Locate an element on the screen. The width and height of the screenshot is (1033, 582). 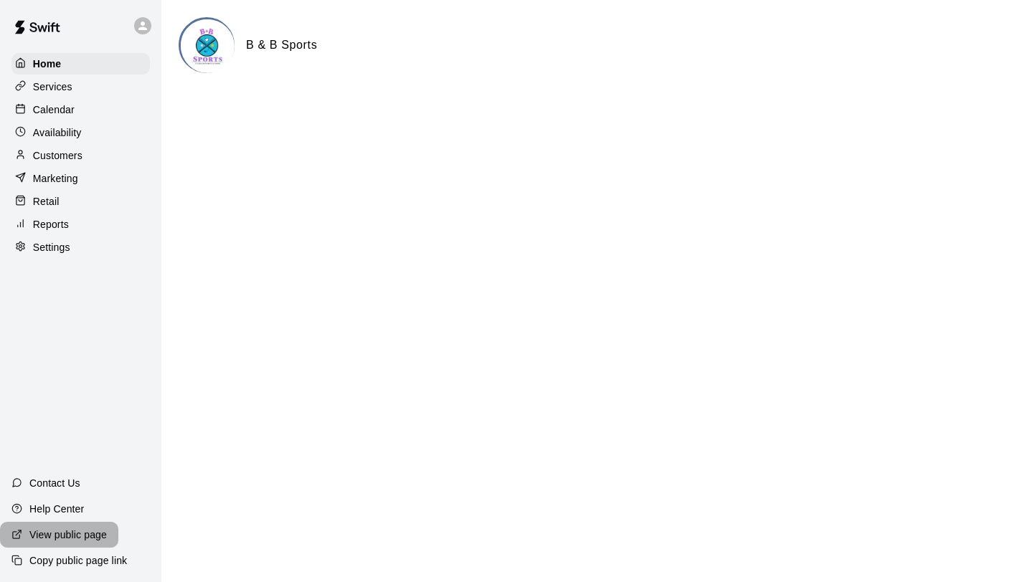
p: Services is located at coordinates (52, 87).